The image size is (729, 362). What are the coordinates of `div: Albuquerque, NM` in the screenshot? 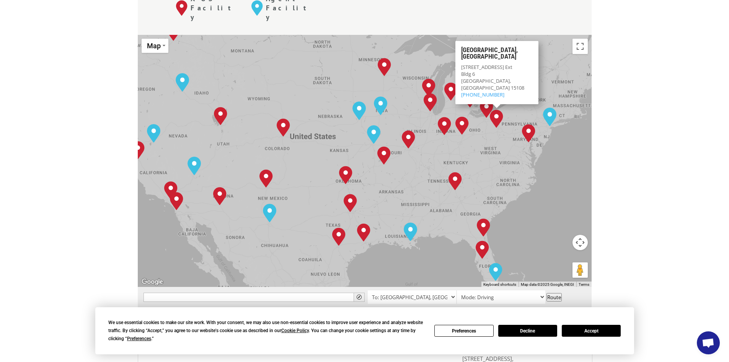 It's located at (266, 178).